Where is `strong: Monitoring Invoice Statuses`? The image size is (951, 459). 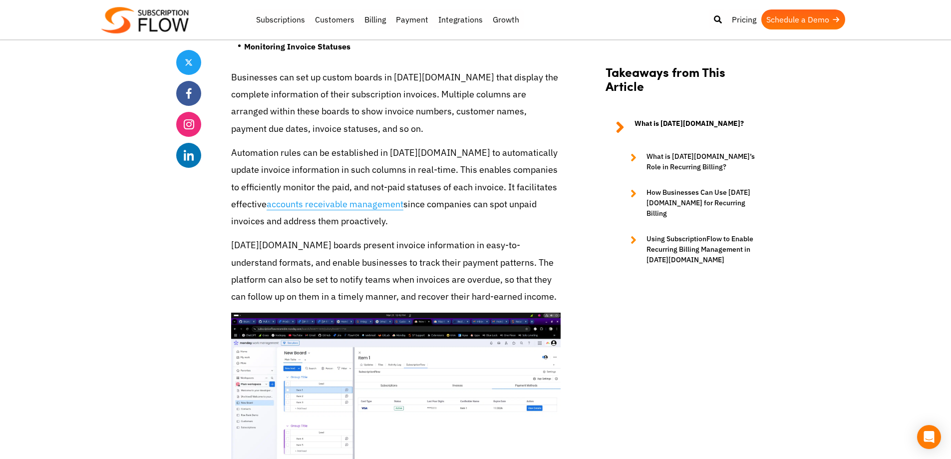 strong: Monitoring Invoice Statuses is located at coordinates (297, 46).